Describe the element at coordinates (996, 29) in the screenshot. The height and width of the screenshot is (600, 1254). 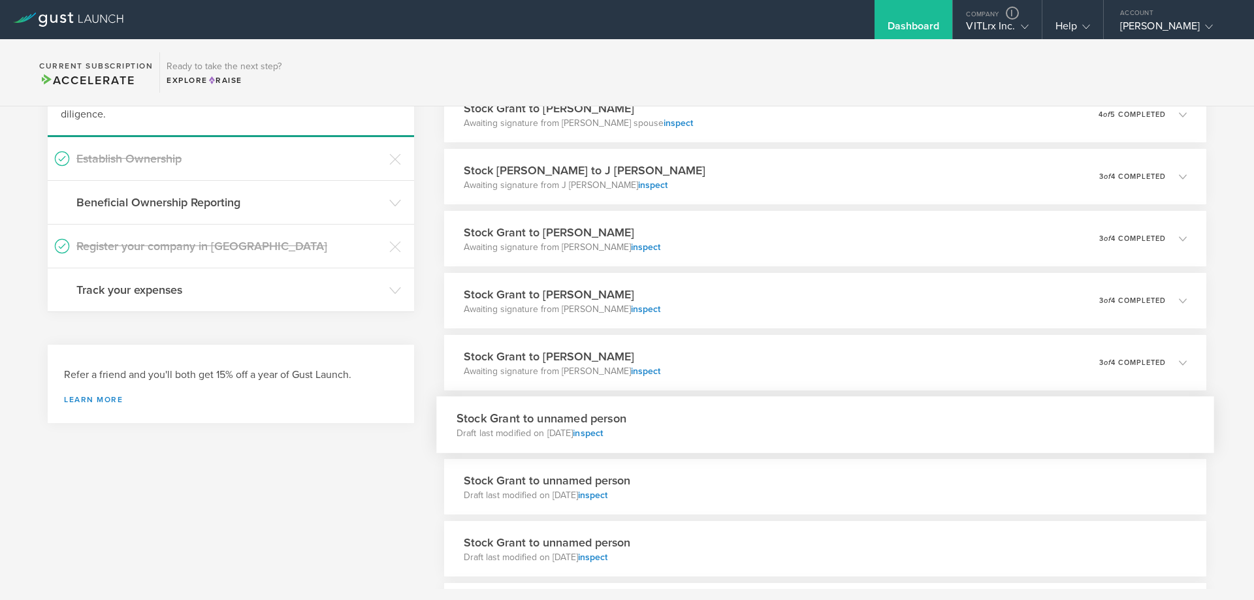
I see `div: VITLrx Inc.` at that location.